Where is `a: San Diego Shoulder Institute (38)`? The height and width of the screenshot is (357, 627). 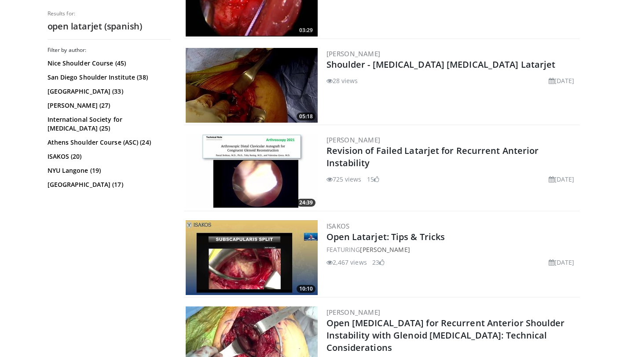 a: San Diego Shoulder Institute (38) is located at coordinates (108, 77).